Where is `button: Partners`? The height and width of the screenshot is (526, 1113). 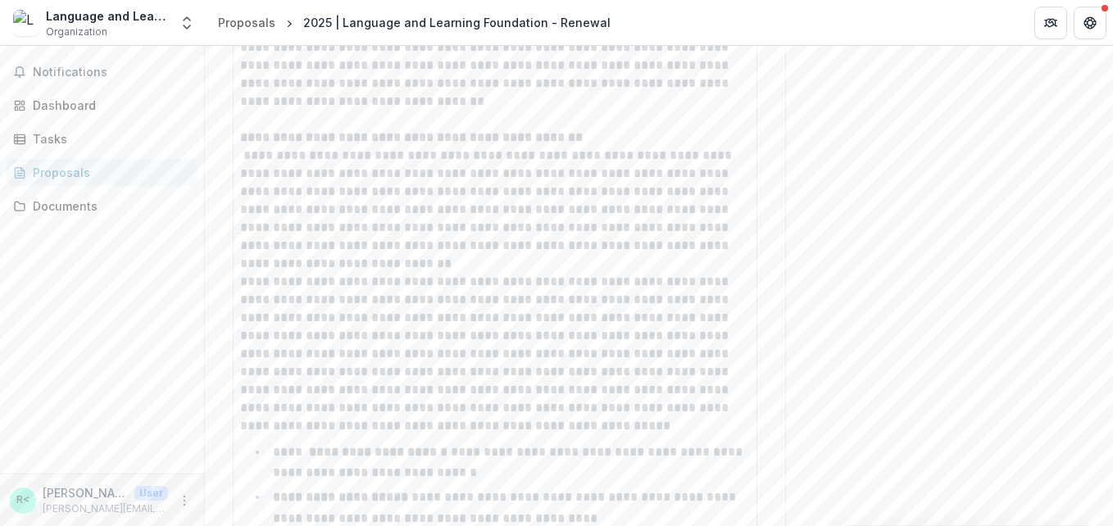
button: Partners is located at coordinates (1051, 23).